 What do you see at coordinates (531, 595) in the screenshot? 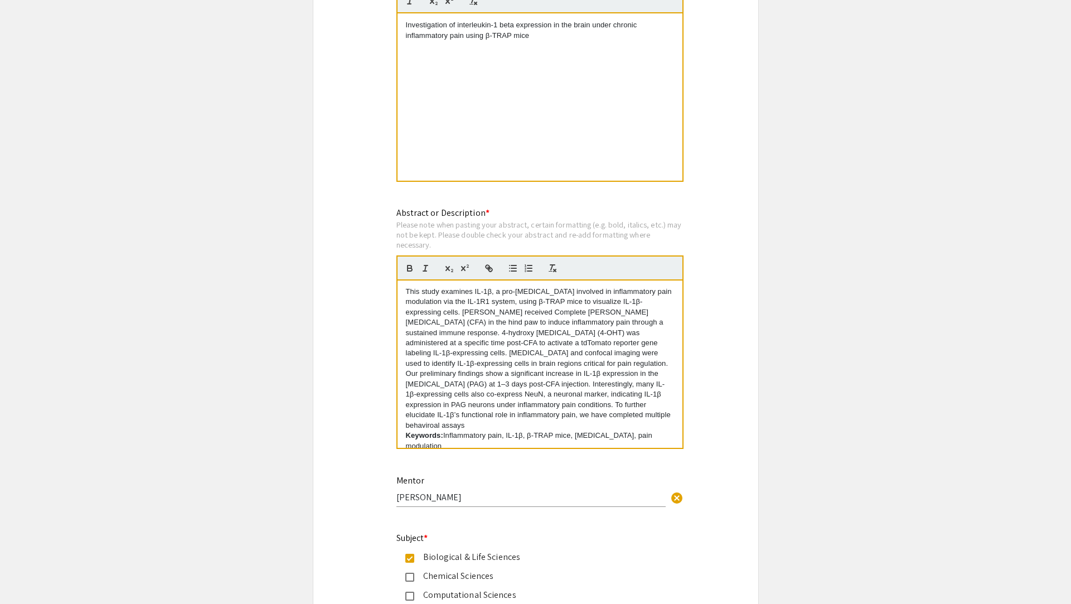
I see `div: Computational Sciences` at bounding box center [531, 595].